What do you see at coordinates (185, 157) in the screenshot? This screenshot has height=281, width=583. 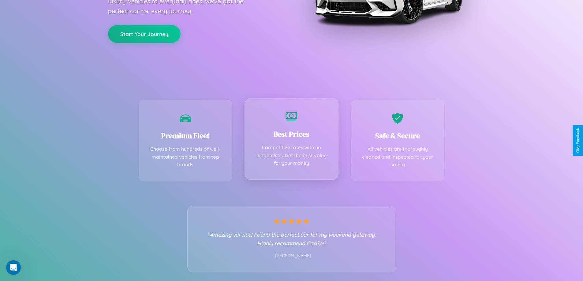 I see `p: Choose from hundreds of well-maintained vehicles from top brands` at bounding box center [185, 157].